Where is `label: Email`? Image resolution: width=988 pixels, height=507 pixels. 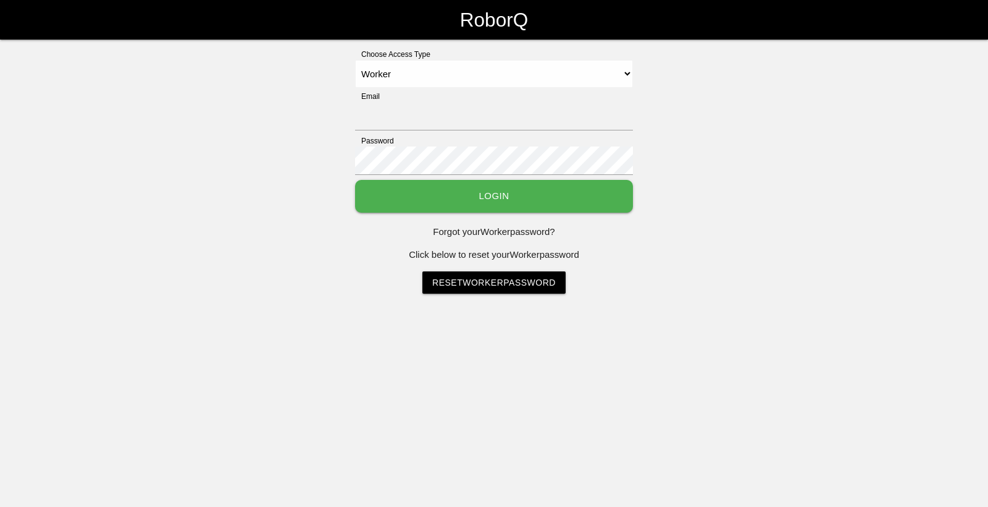
label: Email is located at coordinates (368, 96).